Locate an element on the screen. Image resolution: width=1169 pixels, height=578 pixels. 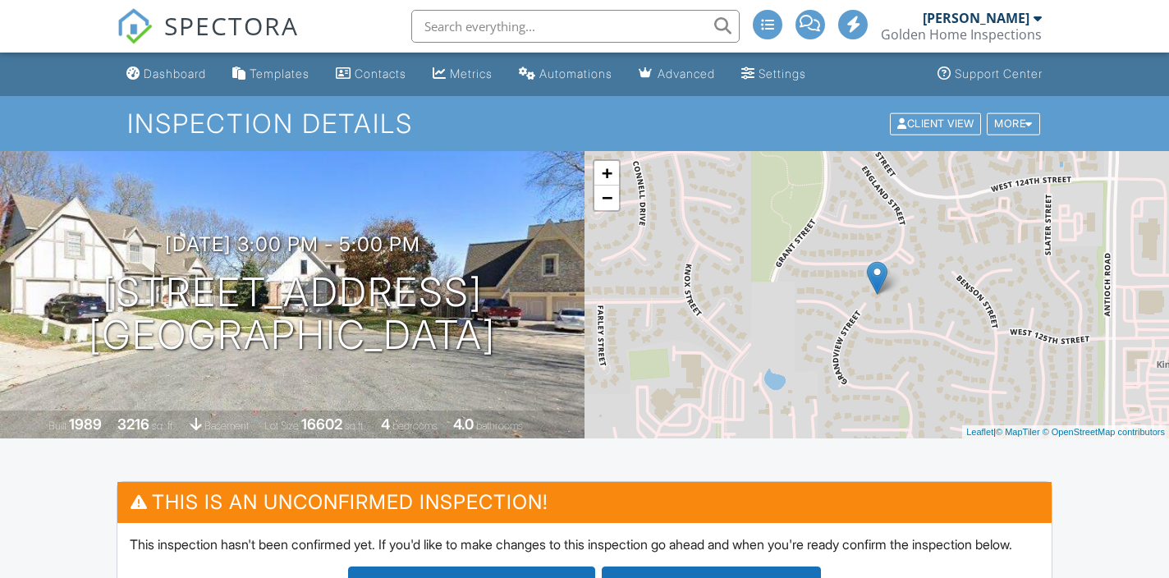
div: Advanced is located at coordinates (686, 73).